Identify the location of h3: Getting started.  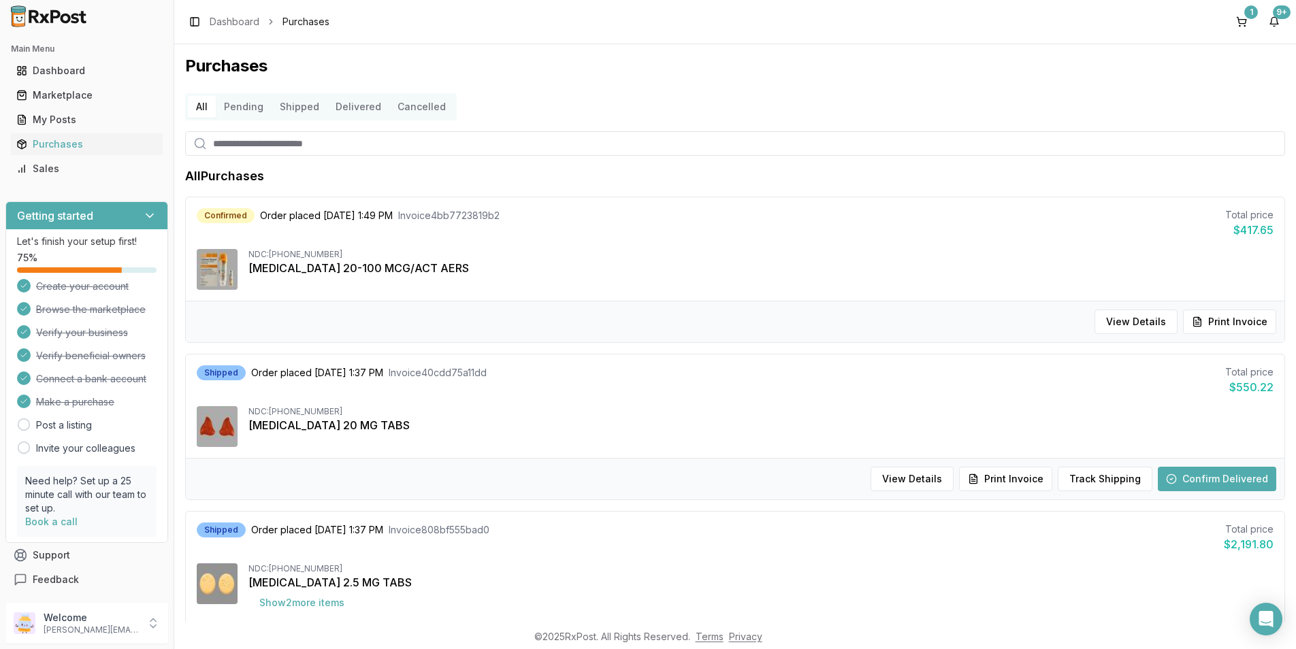
(55, 216).